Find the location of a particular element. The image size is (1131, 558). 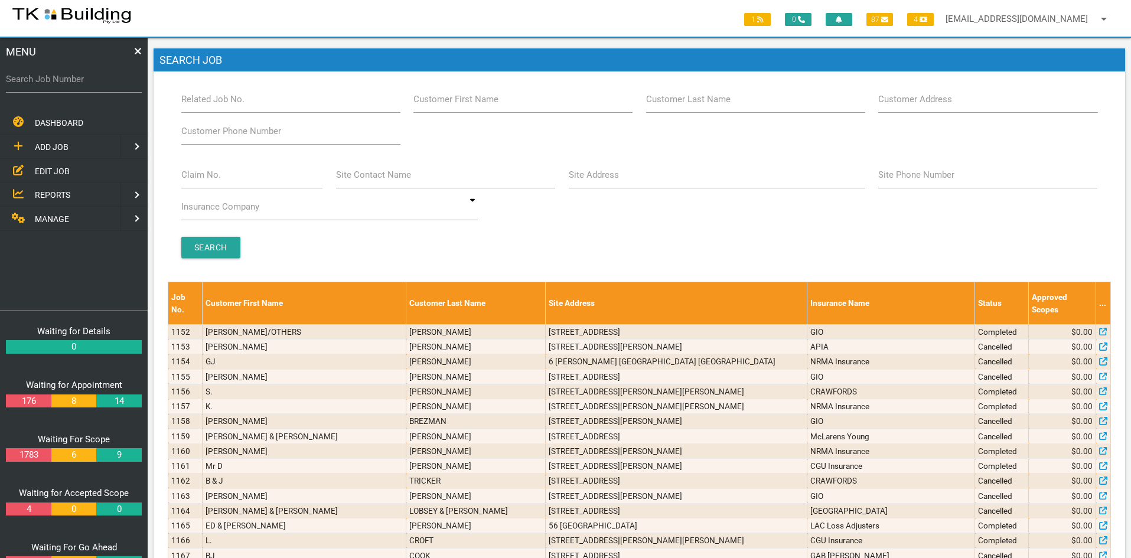

td: 1162 is located at coordinates (185, 481).